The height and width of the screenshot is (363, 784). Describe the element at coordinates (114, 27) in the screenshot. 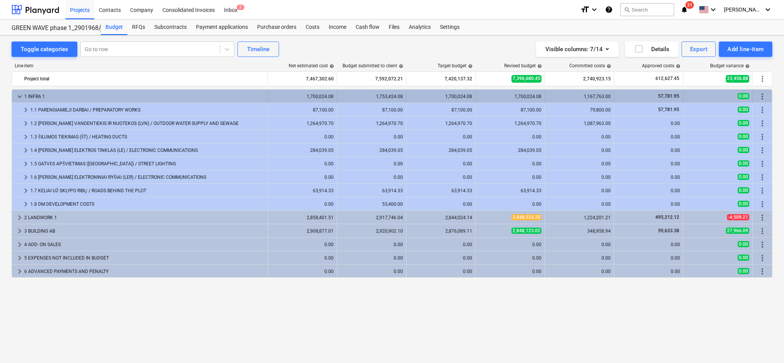

I see `div: Budget` at that location.